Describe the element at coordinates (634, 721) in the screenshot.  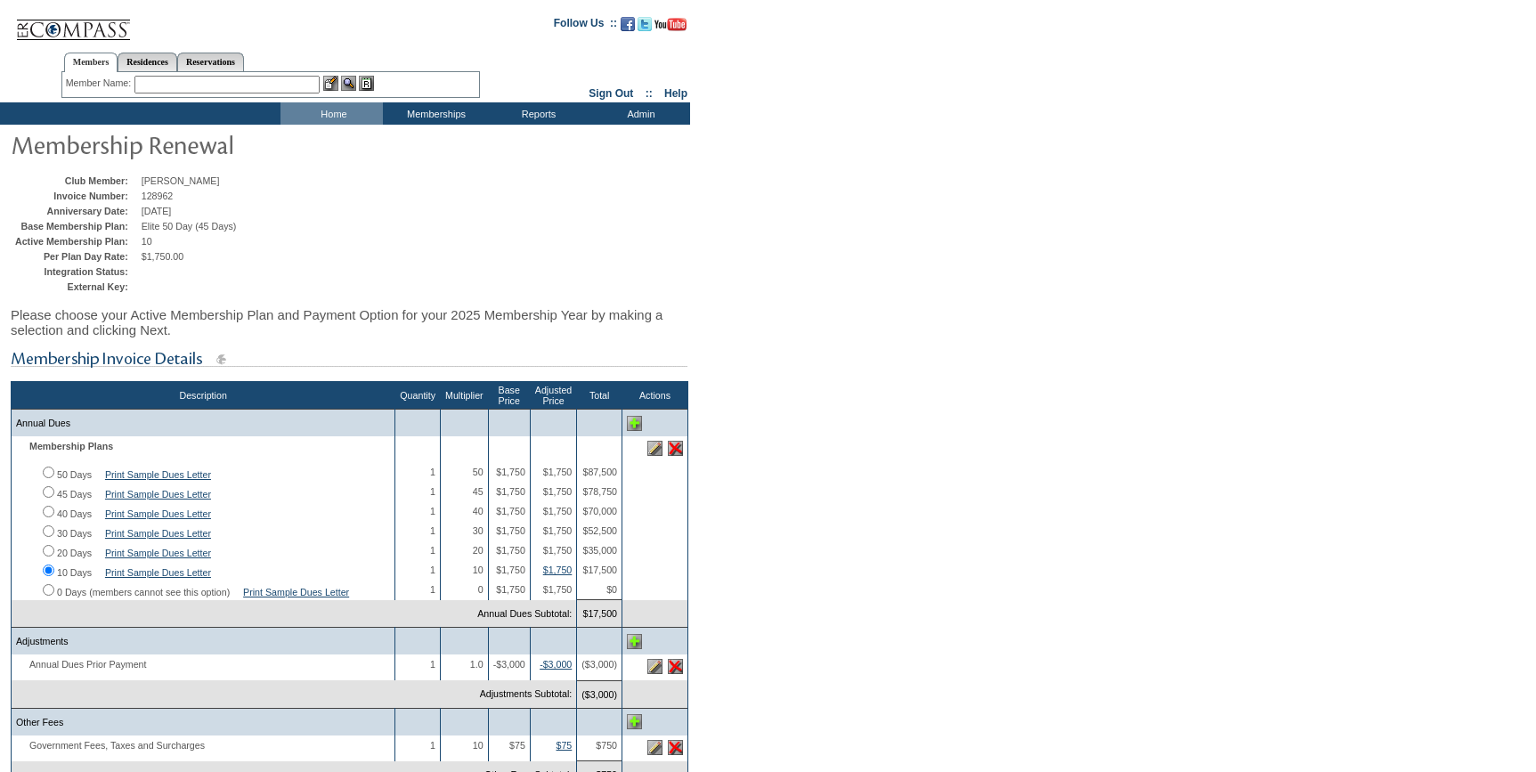
I see `img: Add Other Fees line item` at that location.